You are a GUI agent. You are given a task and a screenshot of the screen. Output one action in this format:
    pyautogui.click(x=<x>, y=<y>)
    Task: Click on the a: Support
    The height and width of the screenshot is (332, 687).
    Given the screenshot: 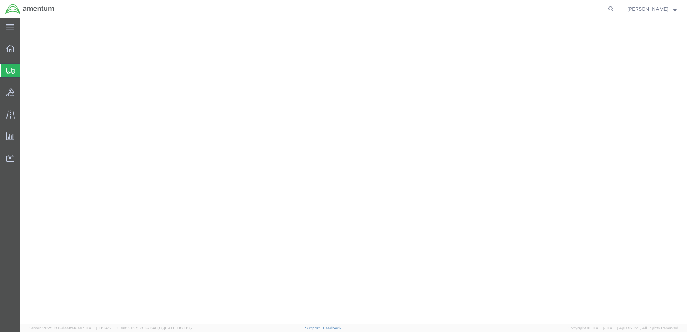 What is the action you would take?
    pyautogui.click(x=314, y=328)
    